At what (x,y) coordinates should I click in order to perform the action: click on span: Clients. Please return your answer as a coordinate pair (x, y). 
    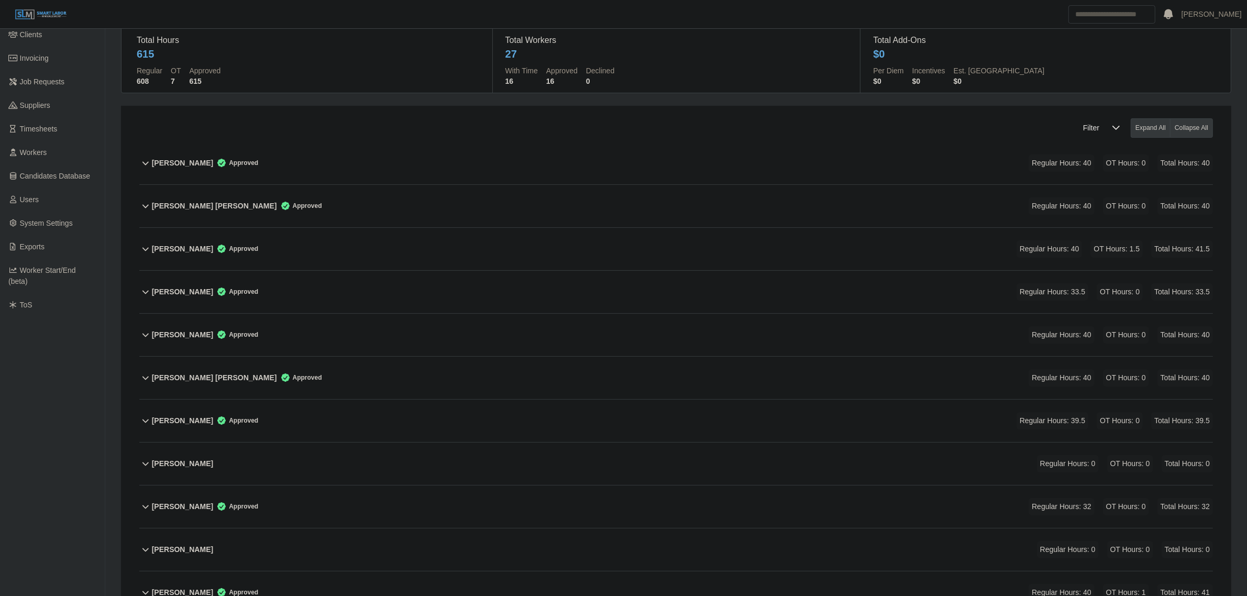
    Looking at the image, I should click on (31, 35).